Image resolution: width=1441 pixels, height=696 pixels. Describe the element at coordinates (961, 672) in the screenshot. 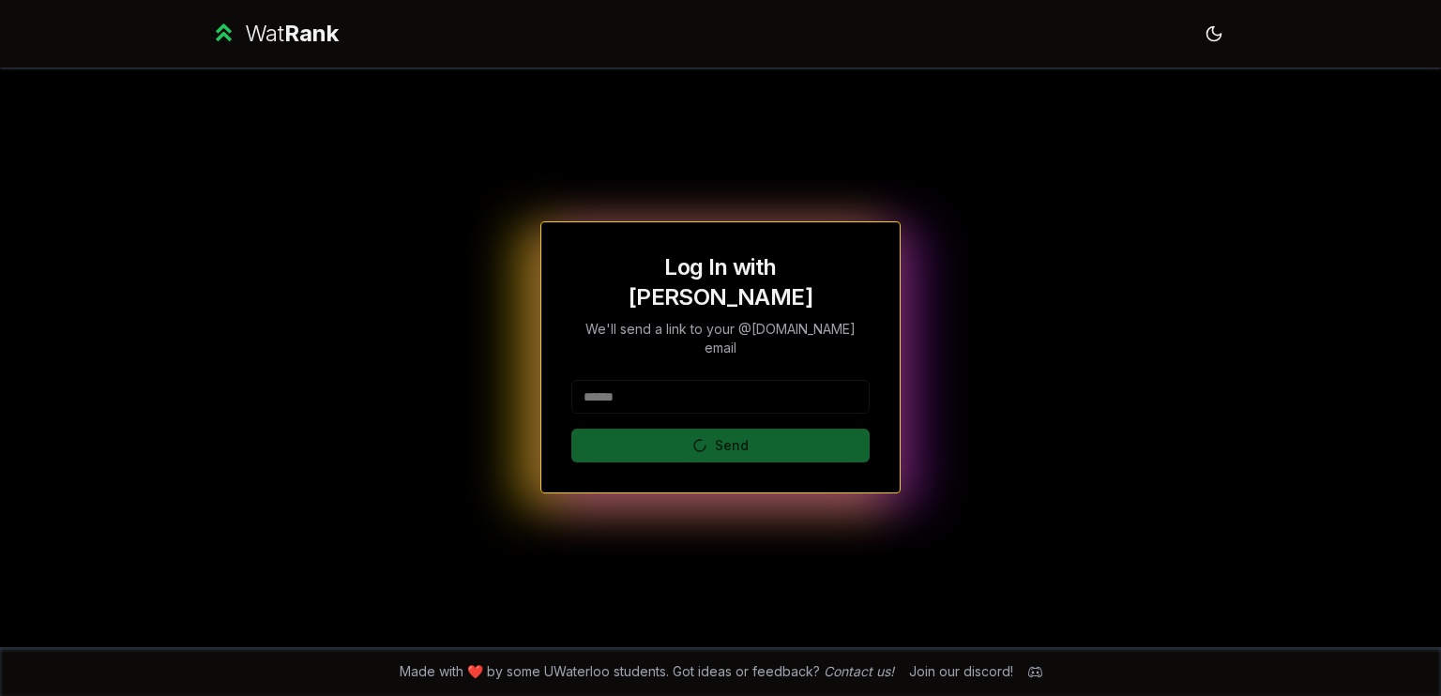

I see `div: Join our discord!` at that location.